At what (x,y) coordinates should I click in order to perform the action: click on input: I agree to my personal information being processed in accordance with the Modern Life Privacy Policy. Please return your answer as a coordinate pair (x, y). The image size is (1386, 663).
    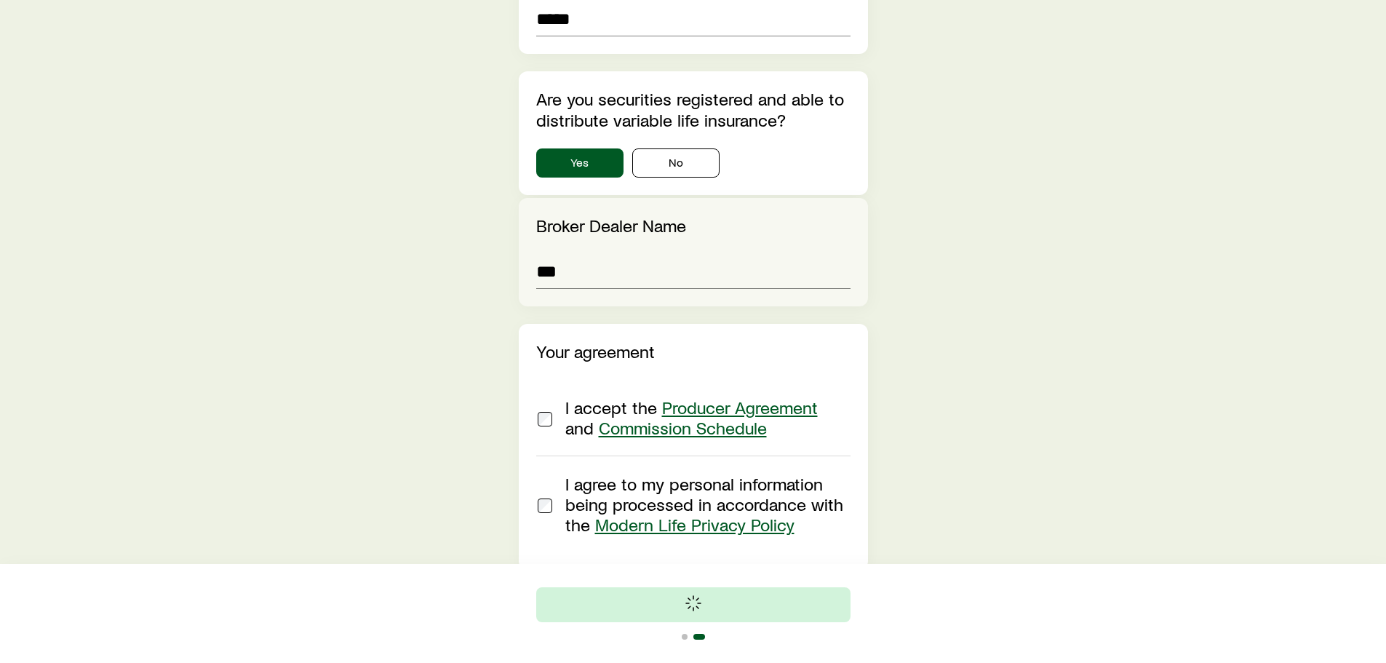
    Looking at the image, I should click on (545, 506).